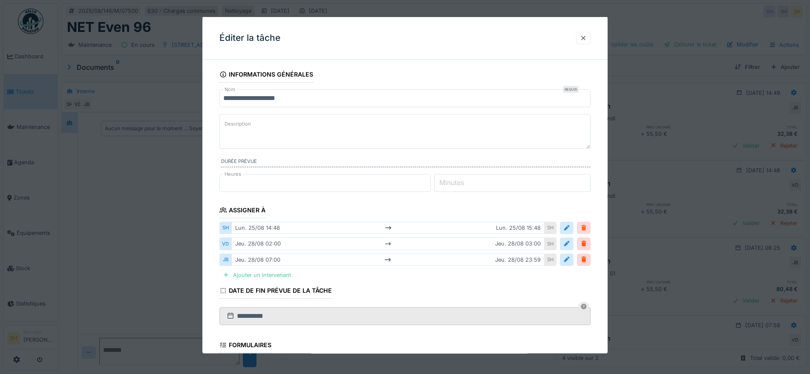  I want to click on div: Requis, so click(570, 89).